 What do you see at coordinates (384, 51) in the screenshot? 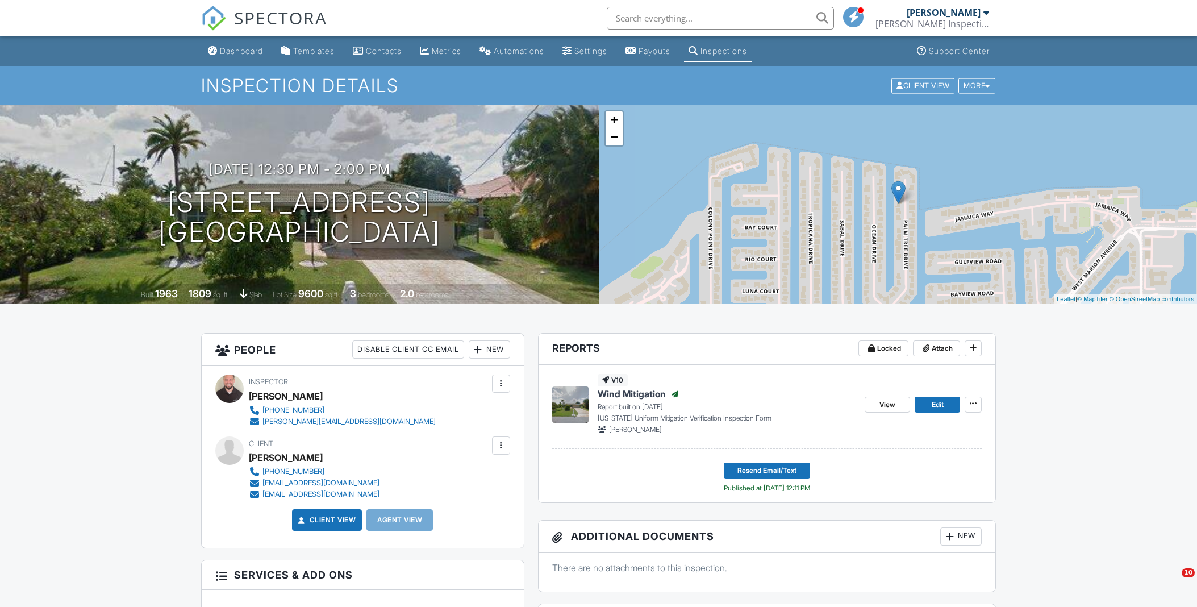
I see `div: Contacts` at bounding box center [384, 51].